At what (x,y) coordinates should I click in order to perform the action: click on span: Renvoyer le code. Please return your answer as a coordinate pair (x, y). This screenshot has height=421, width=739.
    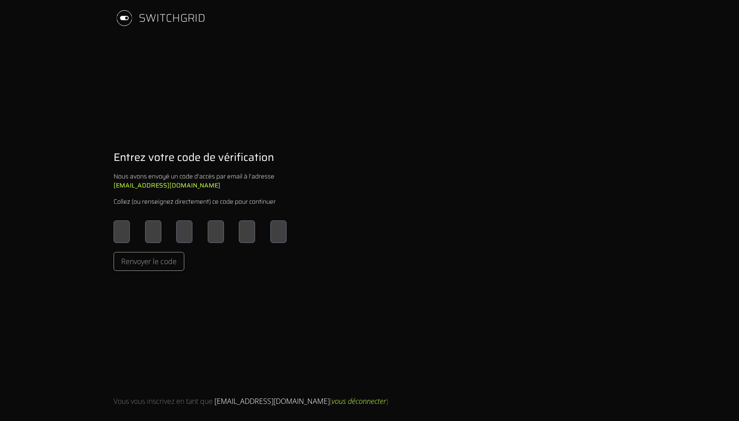
    Looking at the image, I should click on (149, 261).